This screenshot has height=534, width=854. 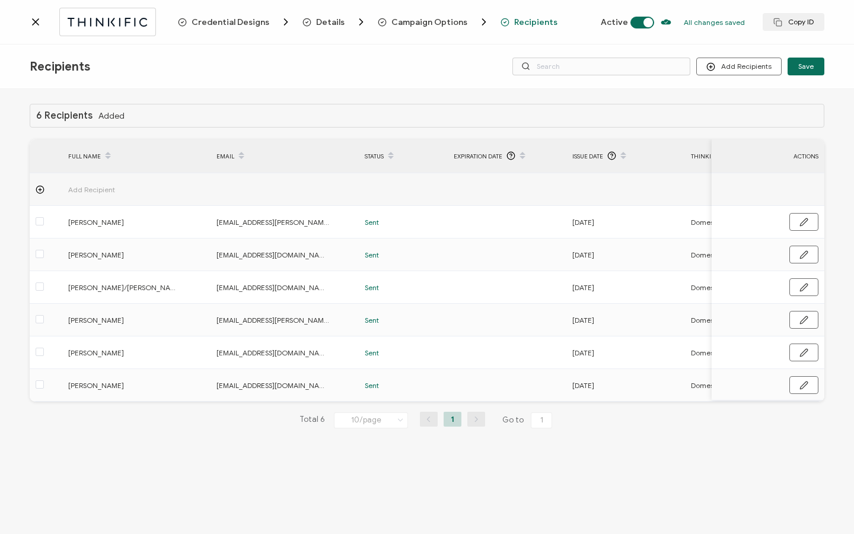 What do you see at coordinates (614, 22) in the screenshot?
I see `span: Active` at bounding box center [614, 22].